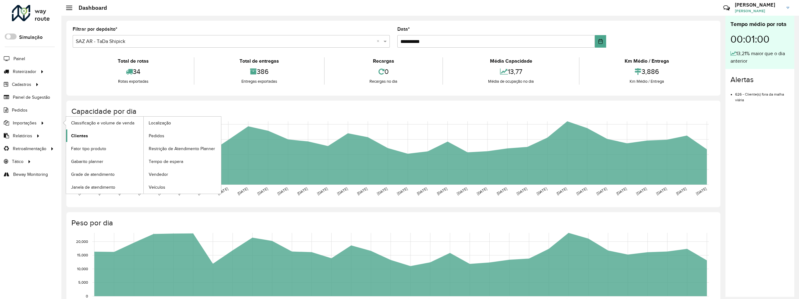 The width and height of the screenshot is (799, 299). Describe the element at coordinates (105, 148) in the screenshot. I see `a: Fator tipo produto` at that location.